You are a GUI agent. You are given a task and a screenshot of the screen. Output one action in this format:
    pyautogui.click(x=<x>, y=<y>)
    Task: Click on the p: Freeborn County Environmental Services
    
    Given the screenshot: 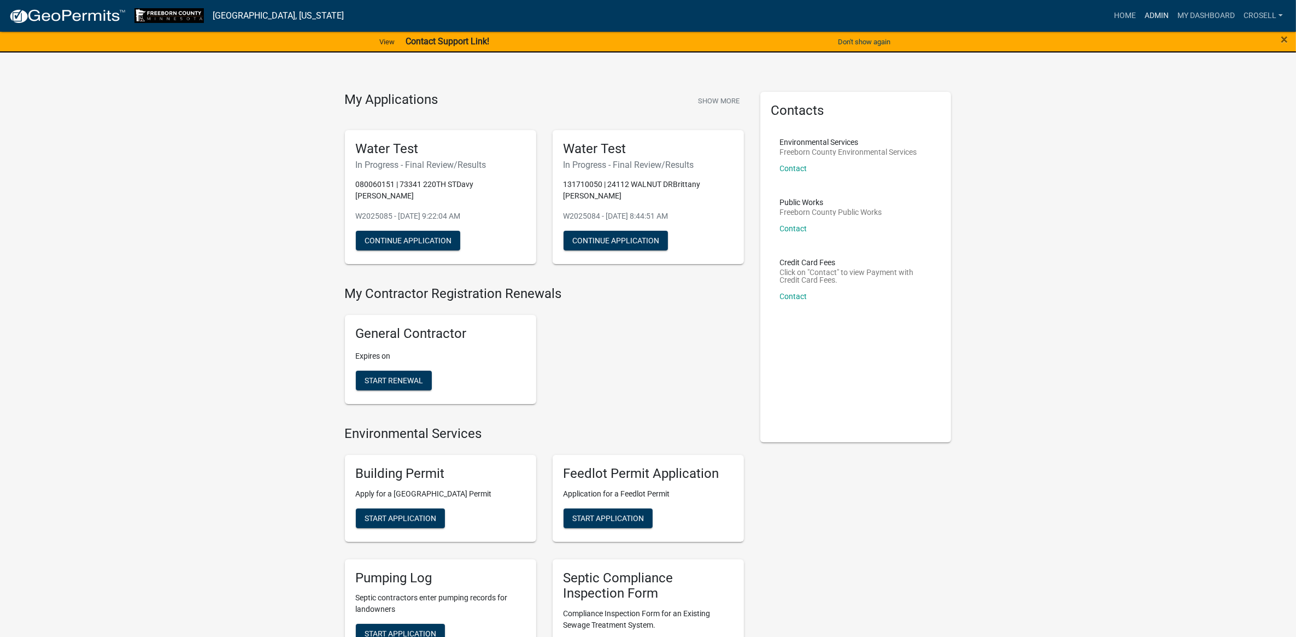 What is the action you would take?
    pyautogui.click(x=848, y=152)
    